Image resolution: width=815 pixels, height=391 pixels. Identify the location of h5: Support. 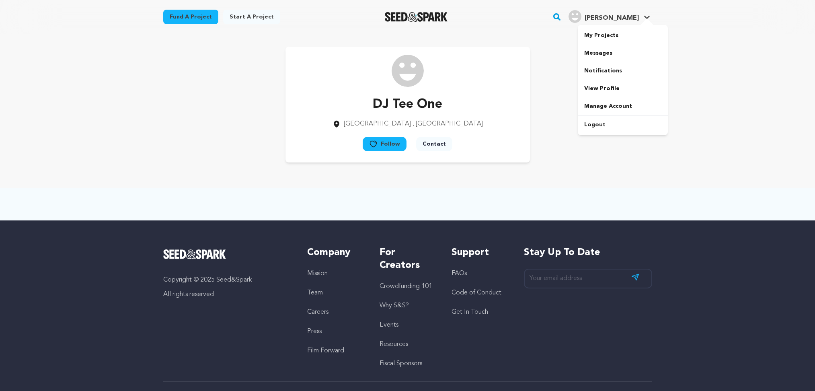
(479, 253).